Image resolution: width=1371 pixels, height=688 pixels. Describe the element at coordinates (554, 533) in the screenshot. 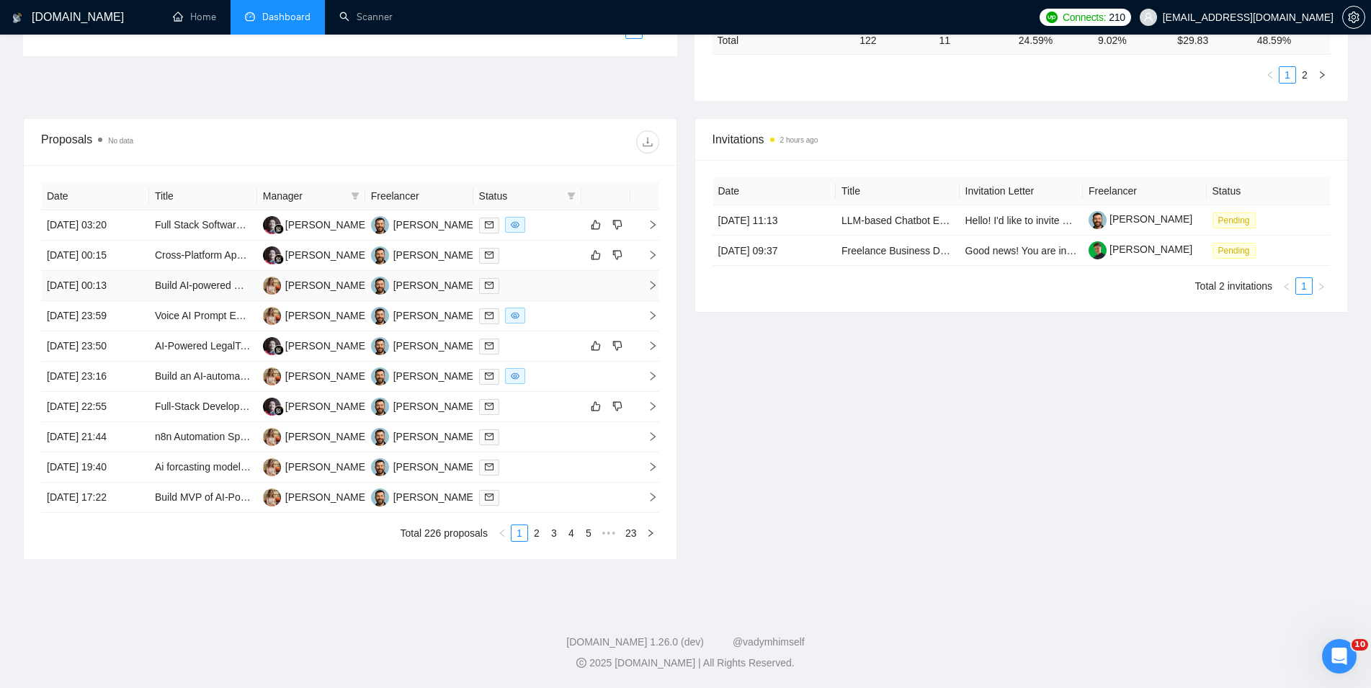

I see `li: 3` at that location.